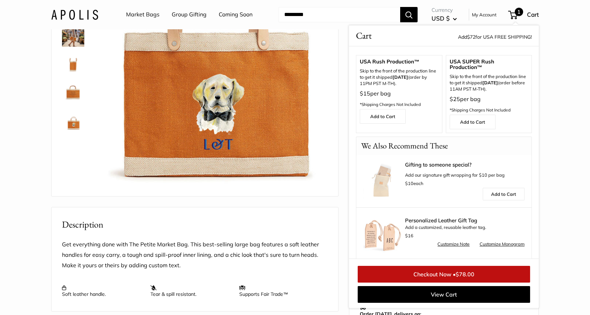  What do you see at coordinates (441, 18) in the screenshot?
I see `span: USD $` at bounding box center [441, 18].